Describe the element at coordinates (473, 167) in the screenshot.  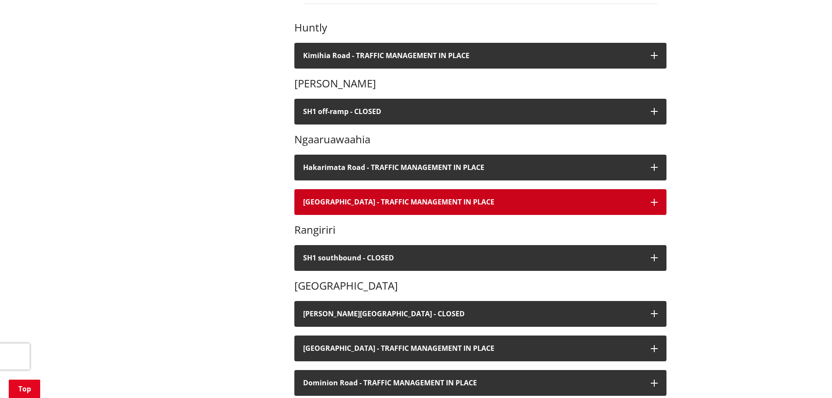
I see `h4: Hakarimata Road - TRAFFIC MANAGEMENT IN PLACE` at that location.